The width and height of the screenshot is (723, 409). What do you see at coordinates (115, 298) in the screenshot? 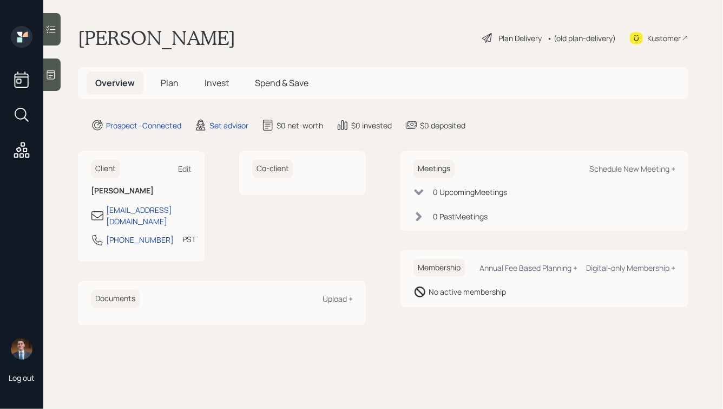
I see `h6: Documents` at bounding box center [115, 298].